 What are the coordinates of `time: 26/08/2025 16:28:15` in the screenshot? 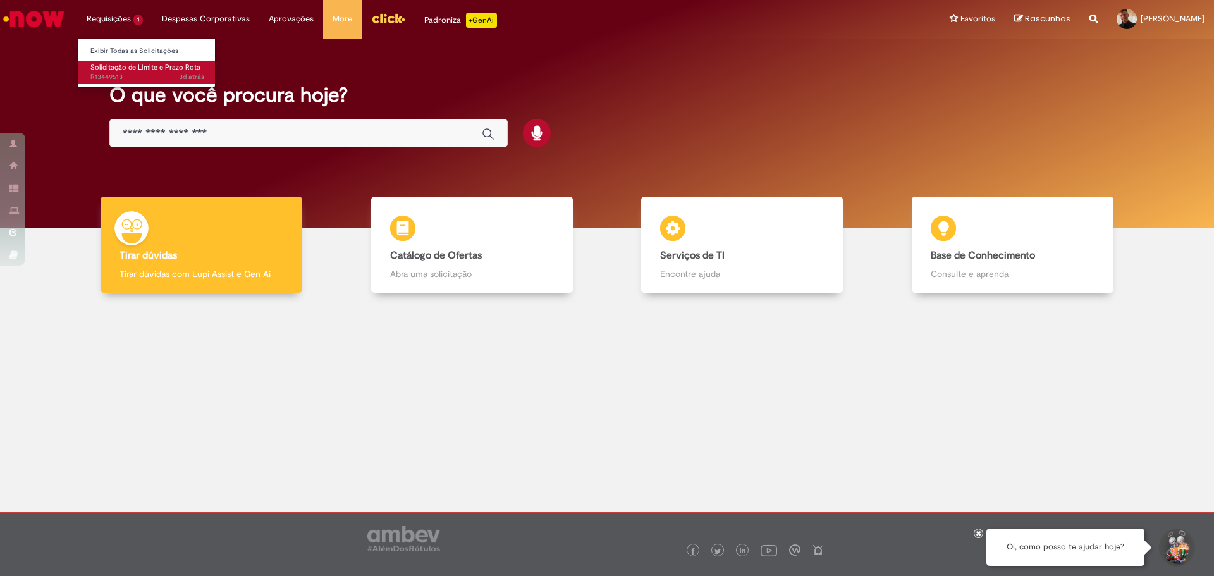 It's located at (192, 76).